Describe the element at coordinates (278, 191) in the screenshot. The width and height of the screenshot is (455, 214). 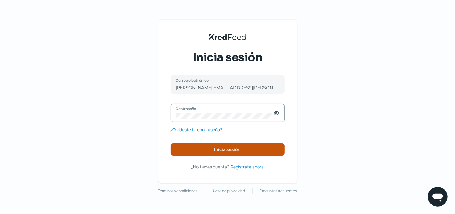
I see `span: Preguntas frecuentes` at that location.